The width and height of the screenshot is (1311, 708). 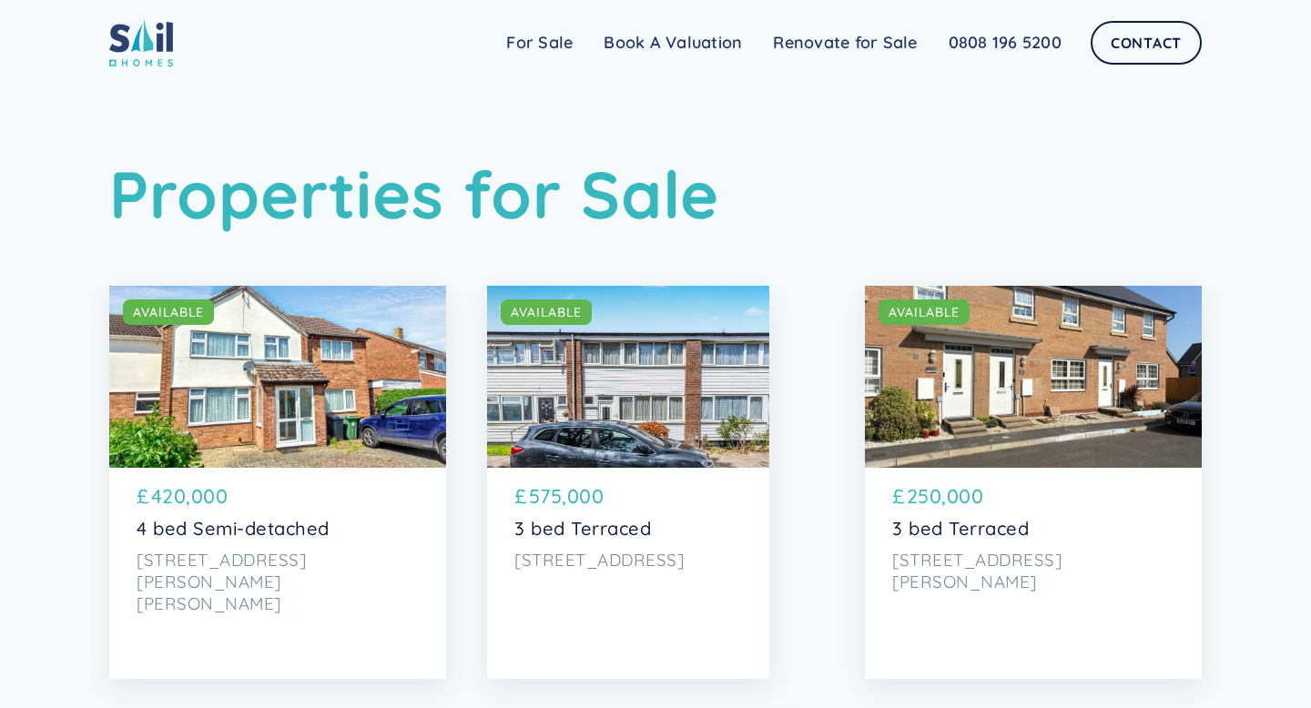 I want to click on img: sail home logo colored, so click(x=141, y=42).